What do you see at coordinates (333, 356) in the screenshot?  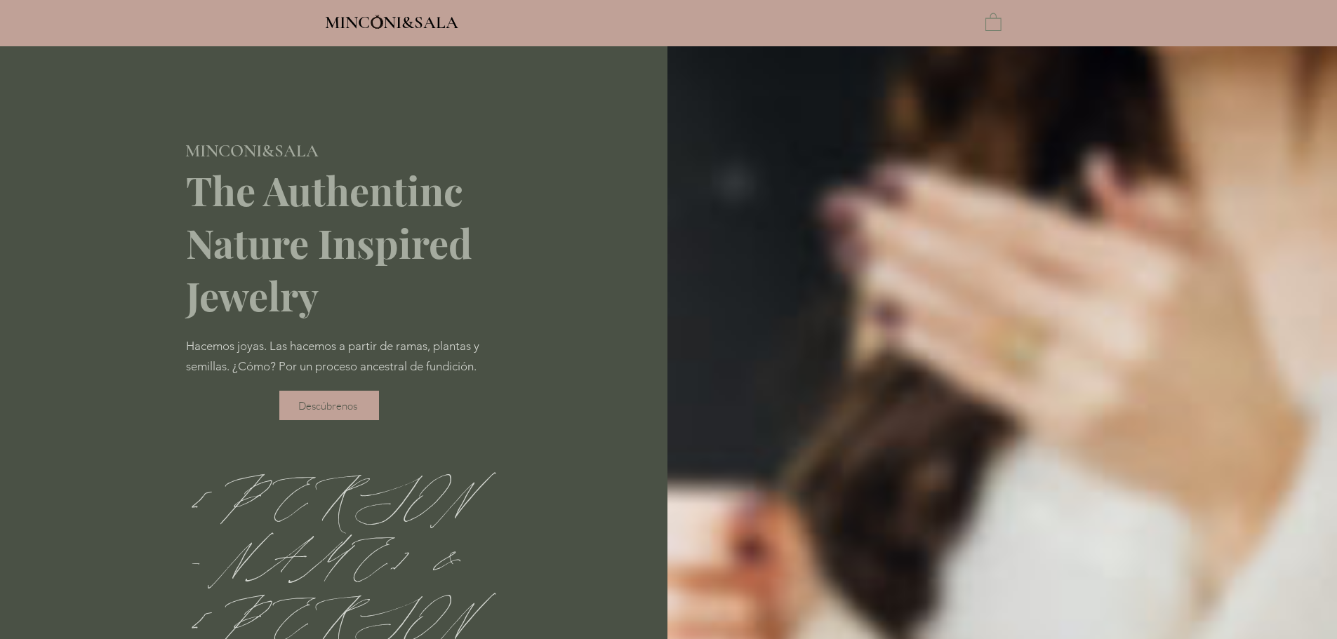 I see `span: Hacemos joyas. Las hacemos a partir de ramas, plantas y semillas. ¿Cómo? Por un proceso ancestral...` at bounding box center [333, 356].